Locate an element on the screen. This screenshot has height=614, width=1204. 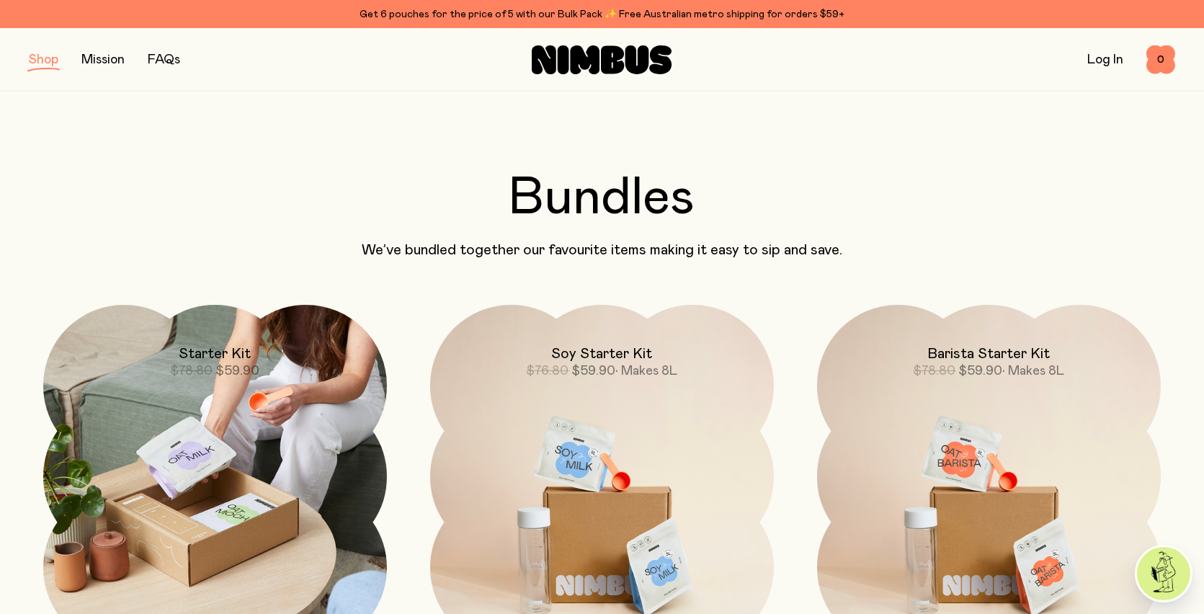
a: Log In is located at coordinates (1105, 60).